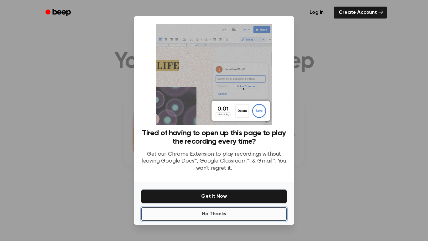 The width and height of the screenshot is (428, 241). I want to click on button: No Thanks, so click(214, 214).